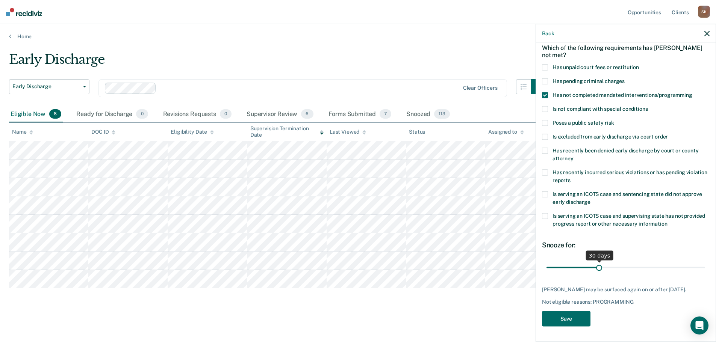  I want to click on div: Eligibility Date, so click(192, 132).